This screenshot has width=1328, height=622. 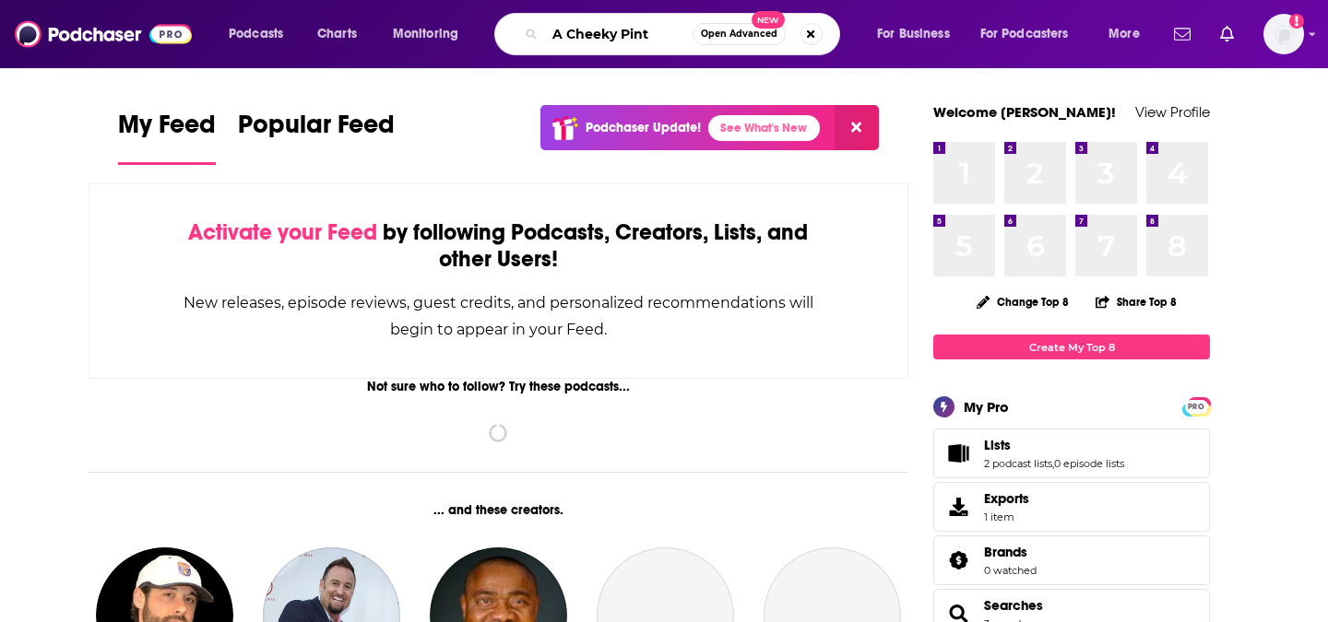 What do you see at coordinates (337, 34) in the screenshot?
I see `a: Charts` at bounding box center [337, 34].